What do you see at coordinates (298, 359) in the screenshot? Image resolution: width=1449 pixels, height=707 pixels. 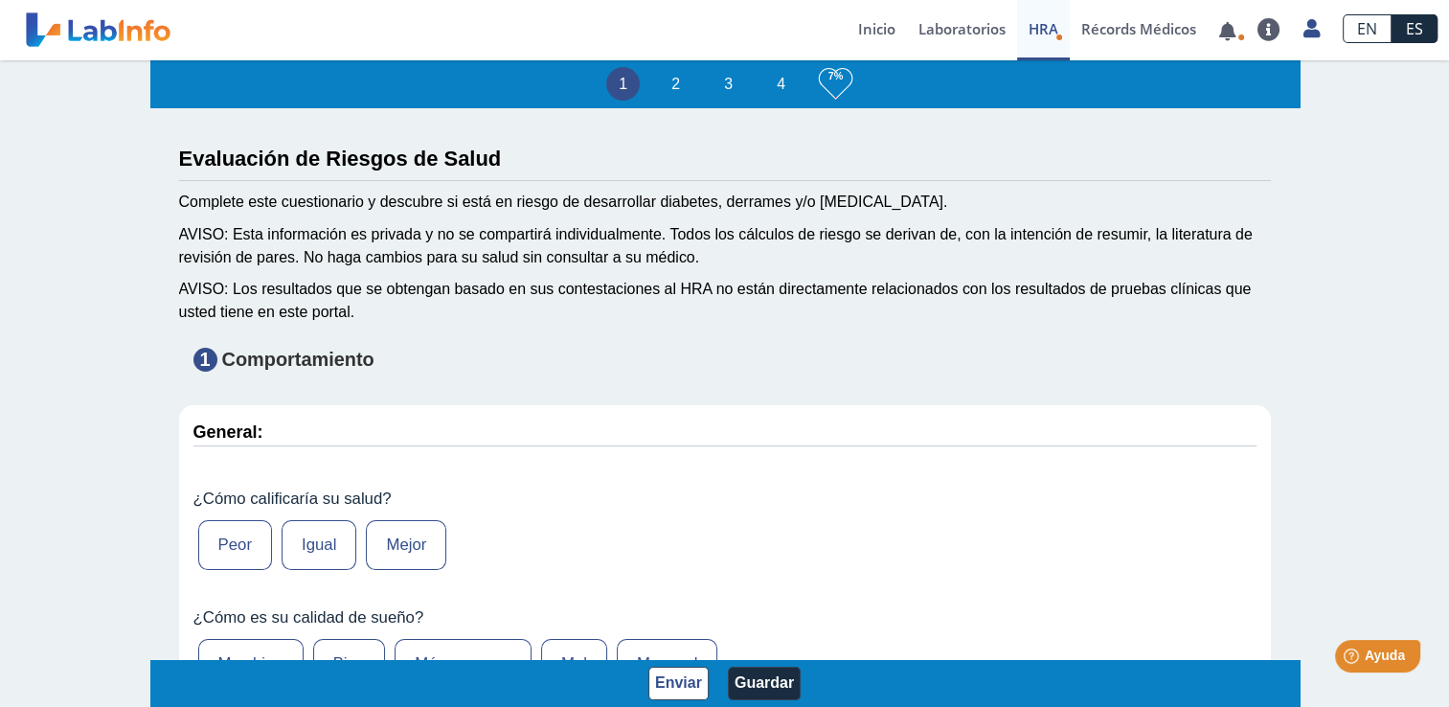 I see `strong: Comportamiento` at bounding box center [298, 359].